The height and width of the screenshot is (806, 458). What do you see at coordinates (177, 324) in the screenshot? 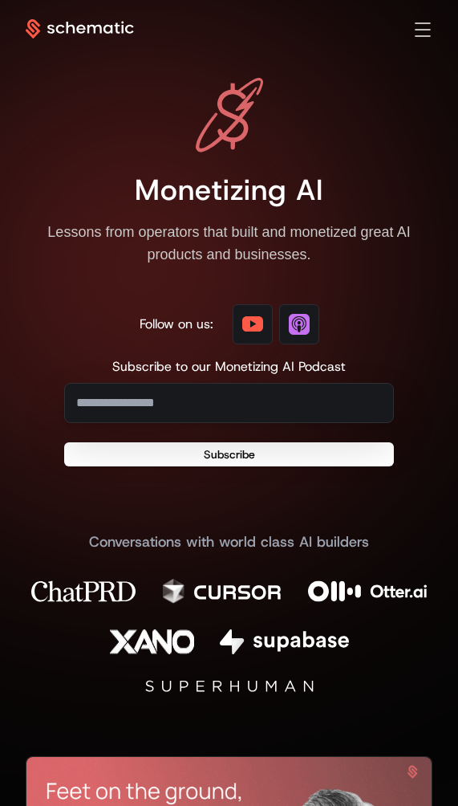
I see `div: Follow on us:` at bounding box center [177, 324].